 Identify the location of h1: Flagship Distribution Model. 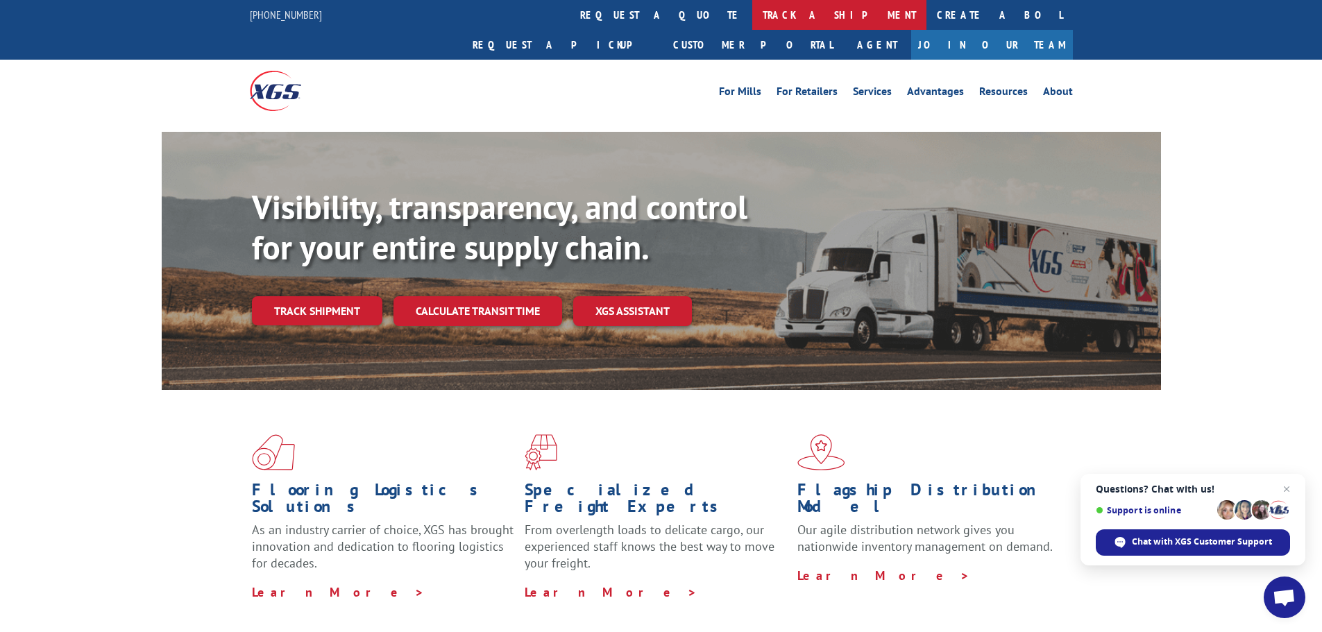
(929, 502).